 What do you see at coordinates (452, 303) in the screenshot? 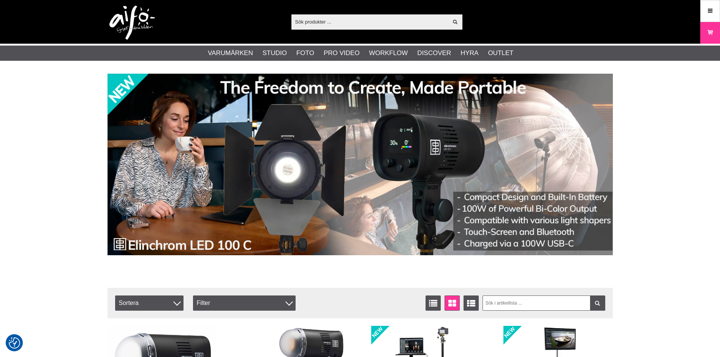
I see `a: Fönstervisning` at bounding box center [452, 303].